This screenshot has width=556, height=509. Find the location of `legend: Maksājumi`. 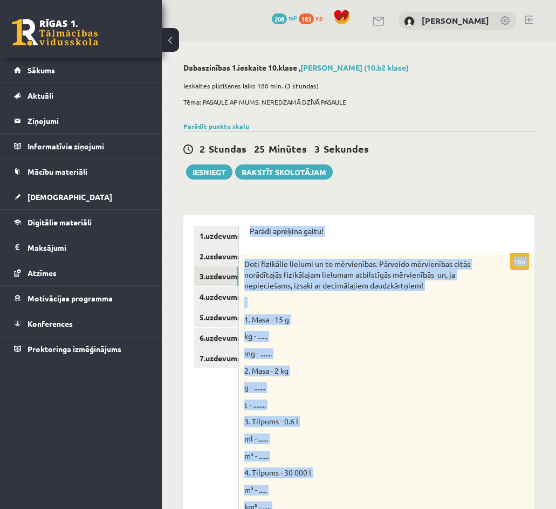

legend: Maksājumi is located at coordinates (88, 247).